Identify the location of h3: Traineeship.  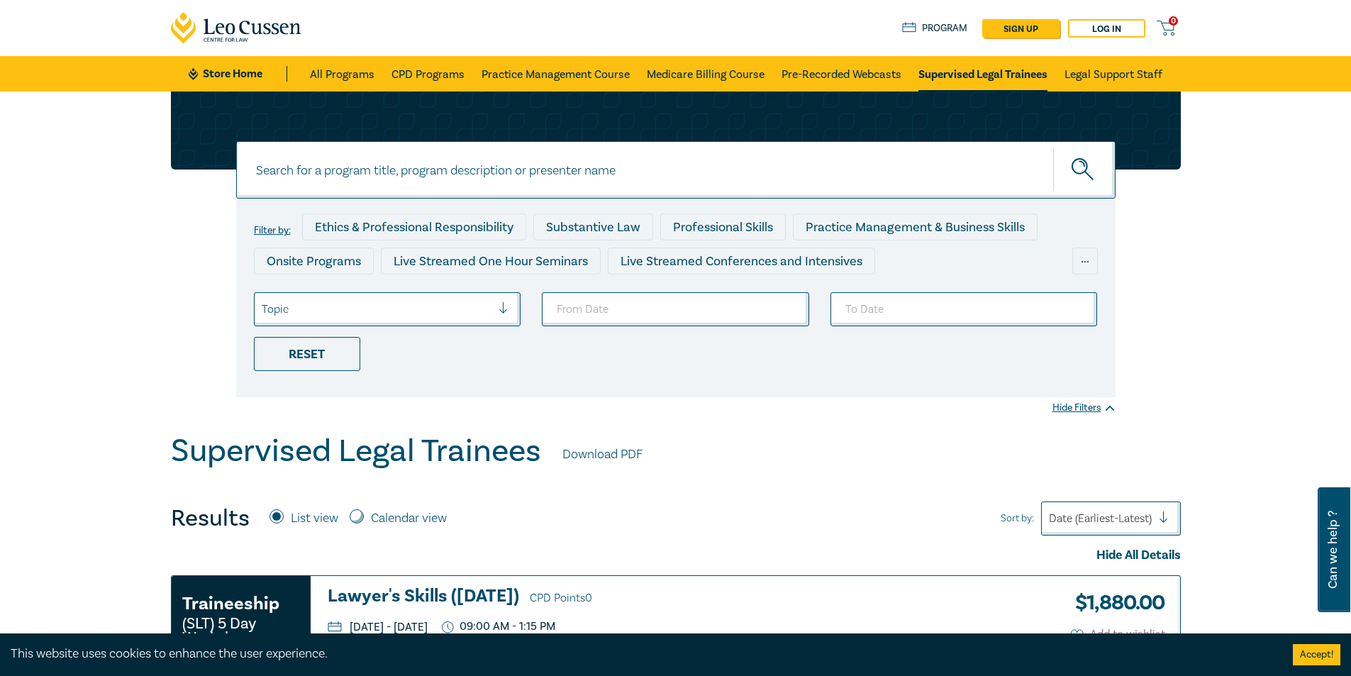
(231, 604).